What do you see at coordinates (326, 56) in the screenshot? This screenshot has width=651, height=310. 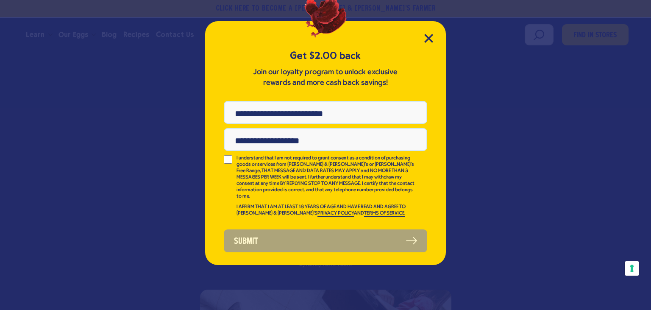 I see `h5: Get $2.00 back` at bounding box center [326, 56].